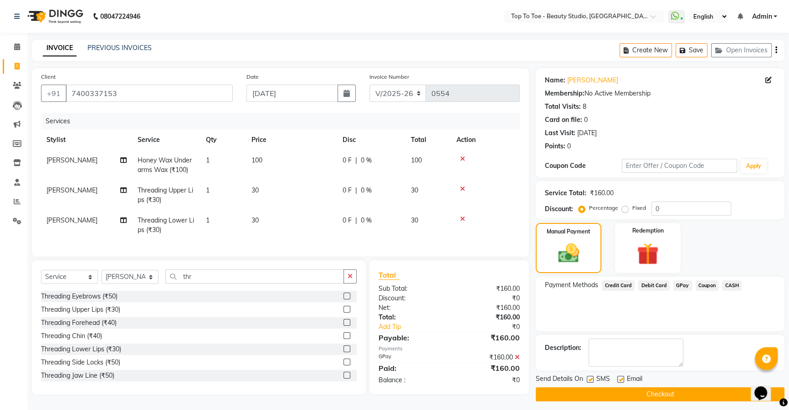 The width and height of the screenshot is (789, 410). I want to click on div: Discount:, so click(410, 298).